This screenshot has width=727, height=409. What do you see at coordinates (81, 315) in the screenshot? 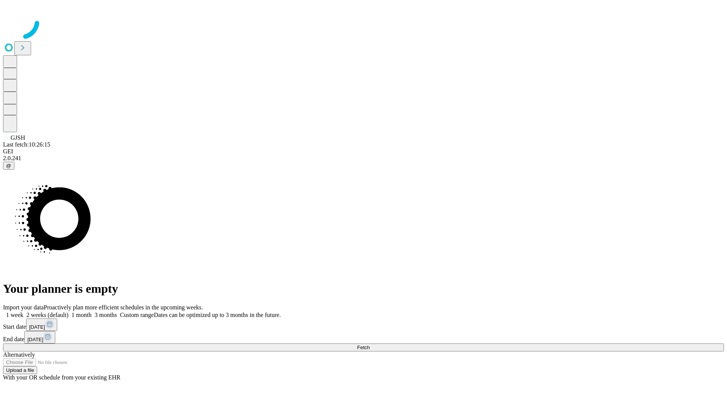
I see `span: 1 month` at bounding box center [81, 315].